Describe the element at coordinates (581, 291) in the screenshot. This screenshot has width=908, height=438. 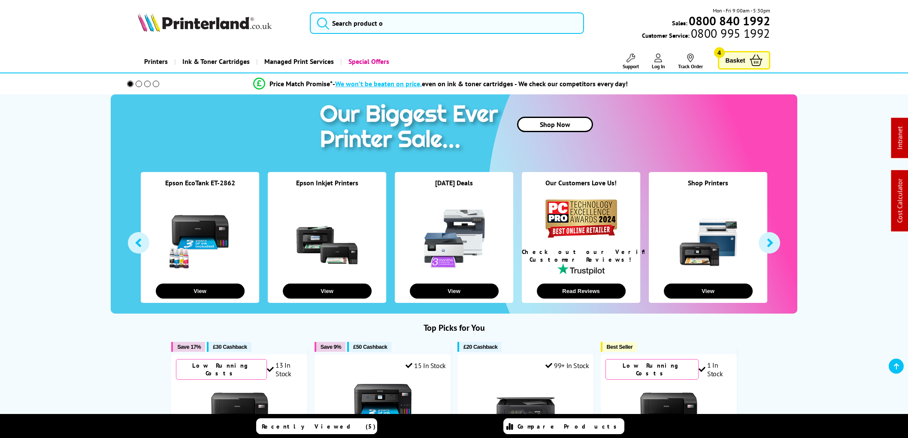
I see `button: Read Reviews` at that location.